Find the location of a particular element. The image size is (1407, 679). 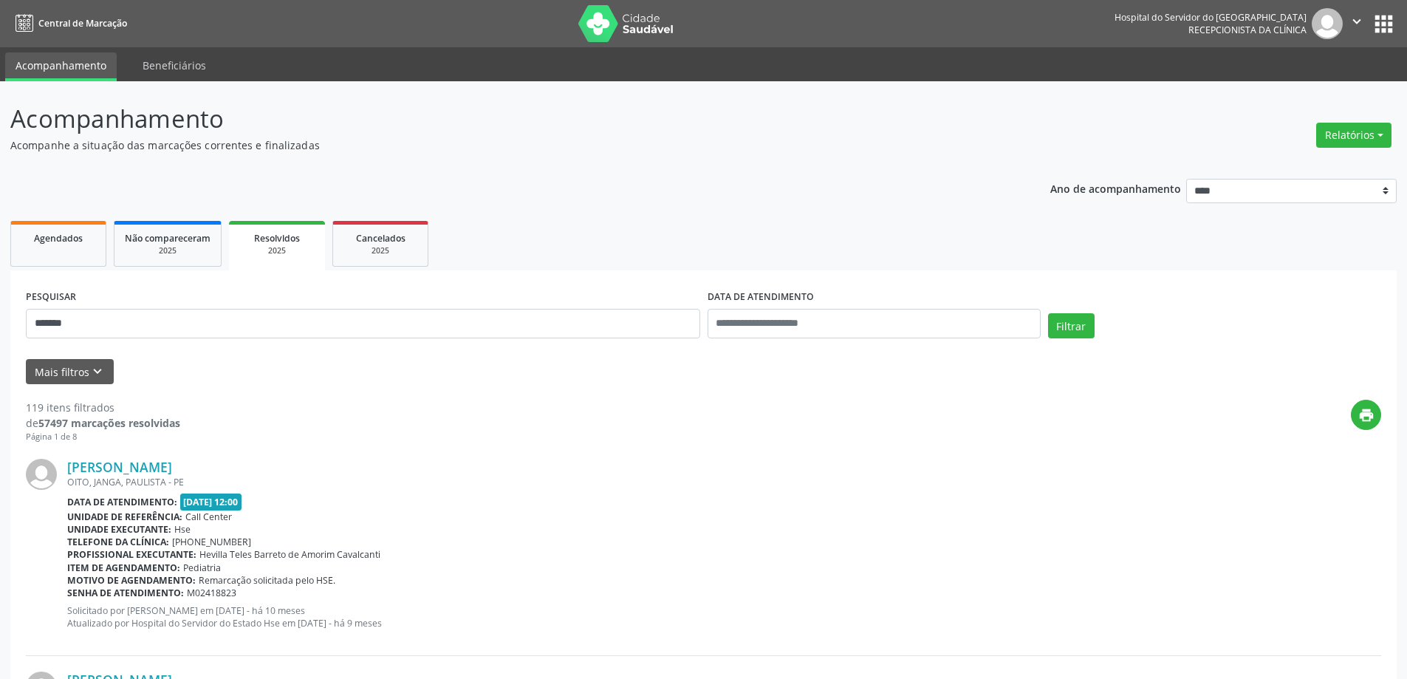

button: Relatórios is located at coordinates (1354, 135).